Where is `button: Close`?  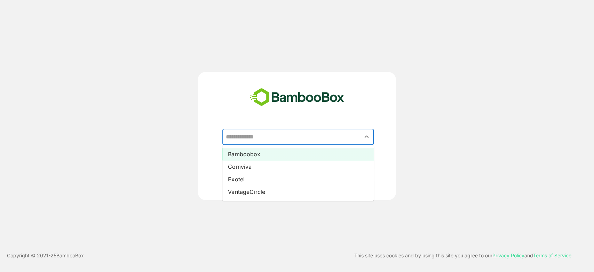
button: Close is located at coordinates (367, 136).